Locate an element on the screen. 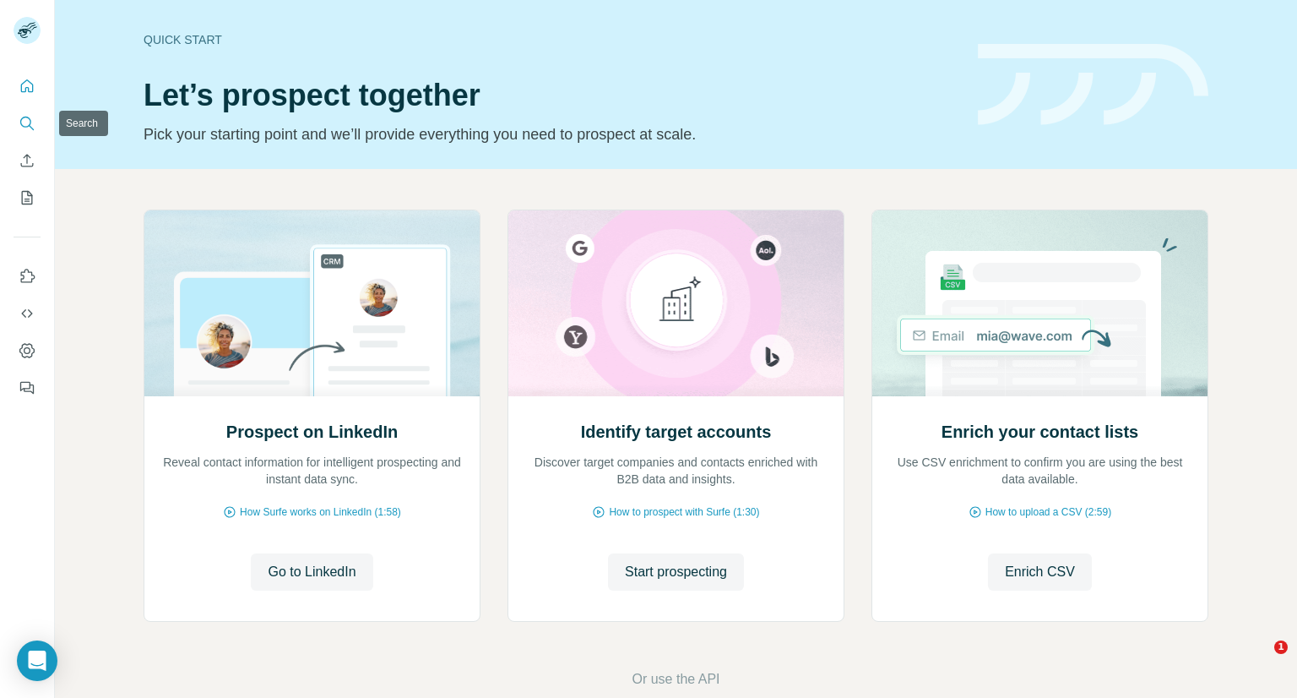 Image resolution: width=1297 pixels, height=698 pixels. button: My lists is located at coordinates (27, 198).